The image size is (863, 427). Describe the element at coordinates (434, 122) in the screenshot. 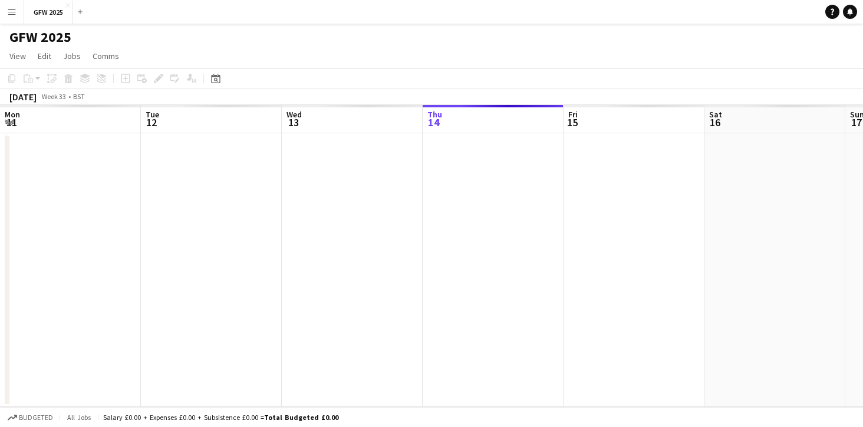

I see `span: 14` at that location.